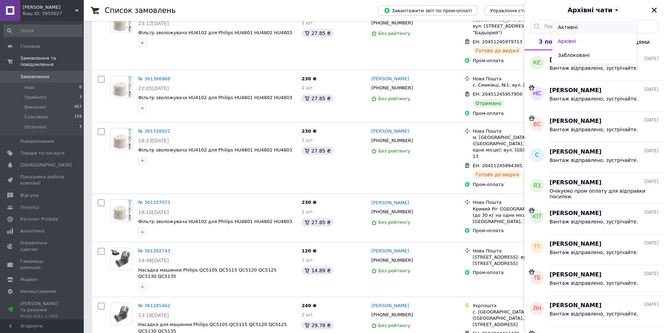 This screenshot has height=333, width=664. I want to click on button: З покупцями, so click(559, 42).